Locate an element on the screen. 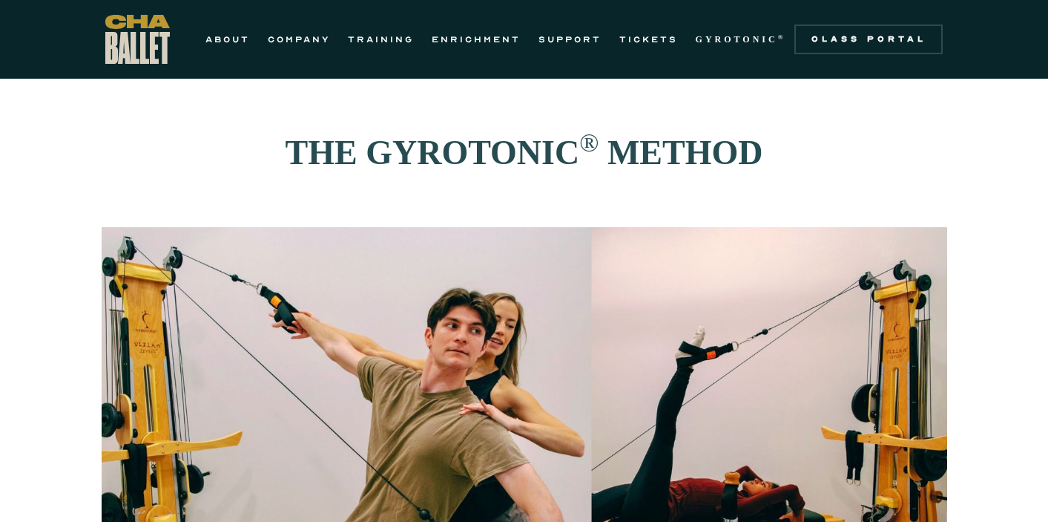  strong: METHOD is located at coordinates (685, 152).